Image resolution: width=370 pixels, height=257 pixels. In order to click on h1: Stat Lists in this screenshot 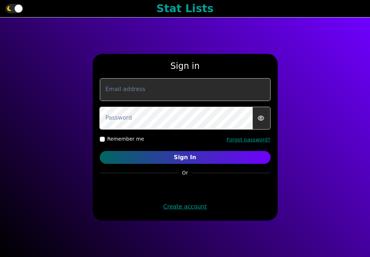, I will do `click(185, 9)`.